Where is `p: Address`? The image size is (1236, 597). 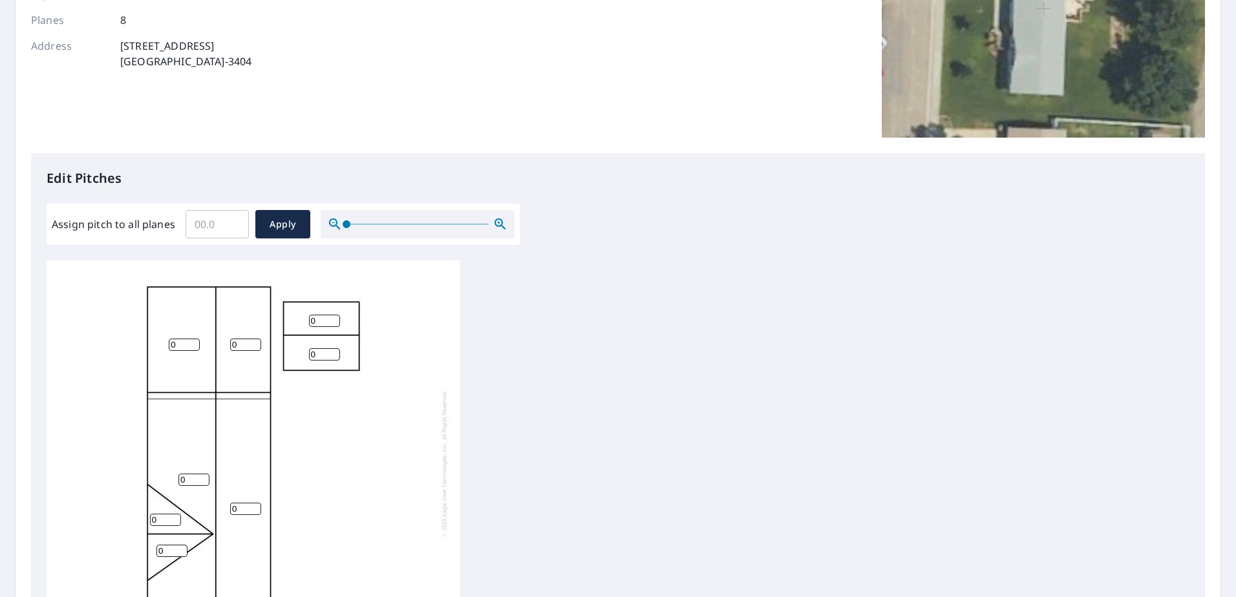
p: Address is located at coordinates (70, 54).